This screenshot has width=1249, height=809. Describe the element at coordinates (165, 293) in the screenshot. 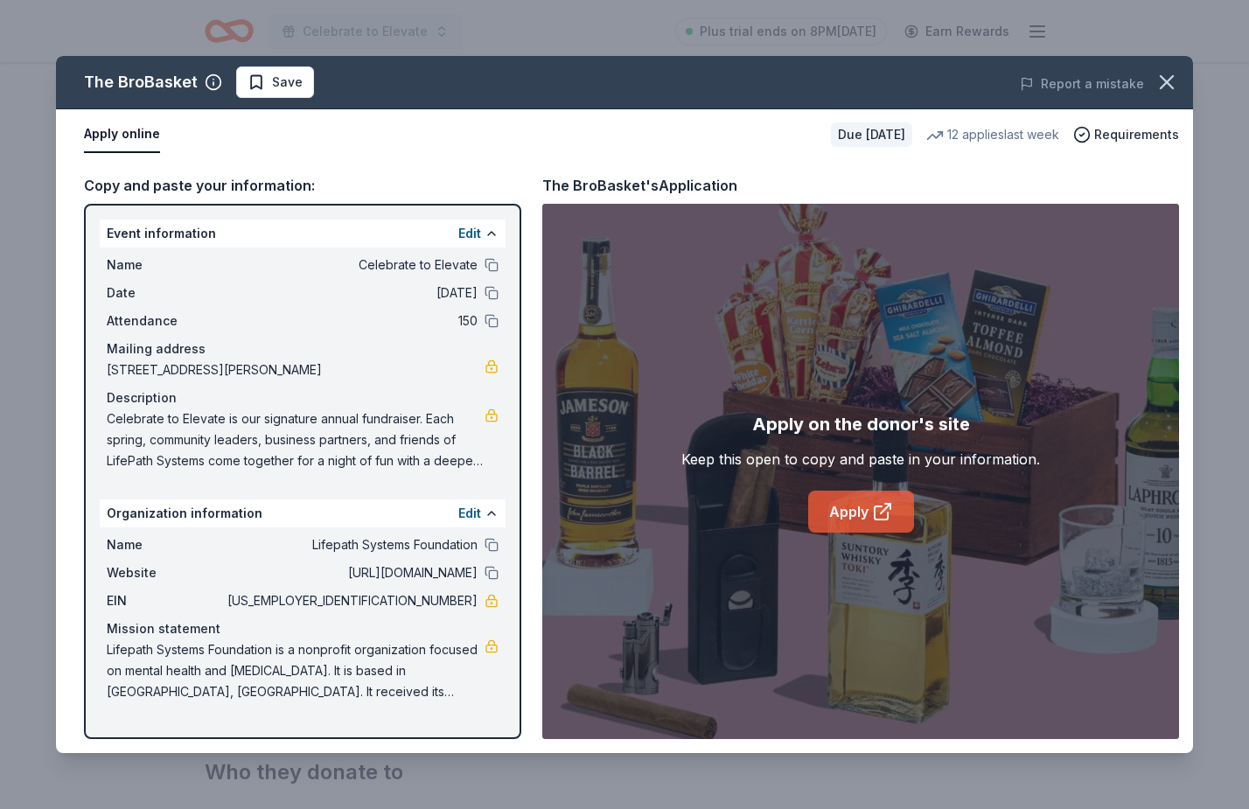

I see `span: Date` at that location.